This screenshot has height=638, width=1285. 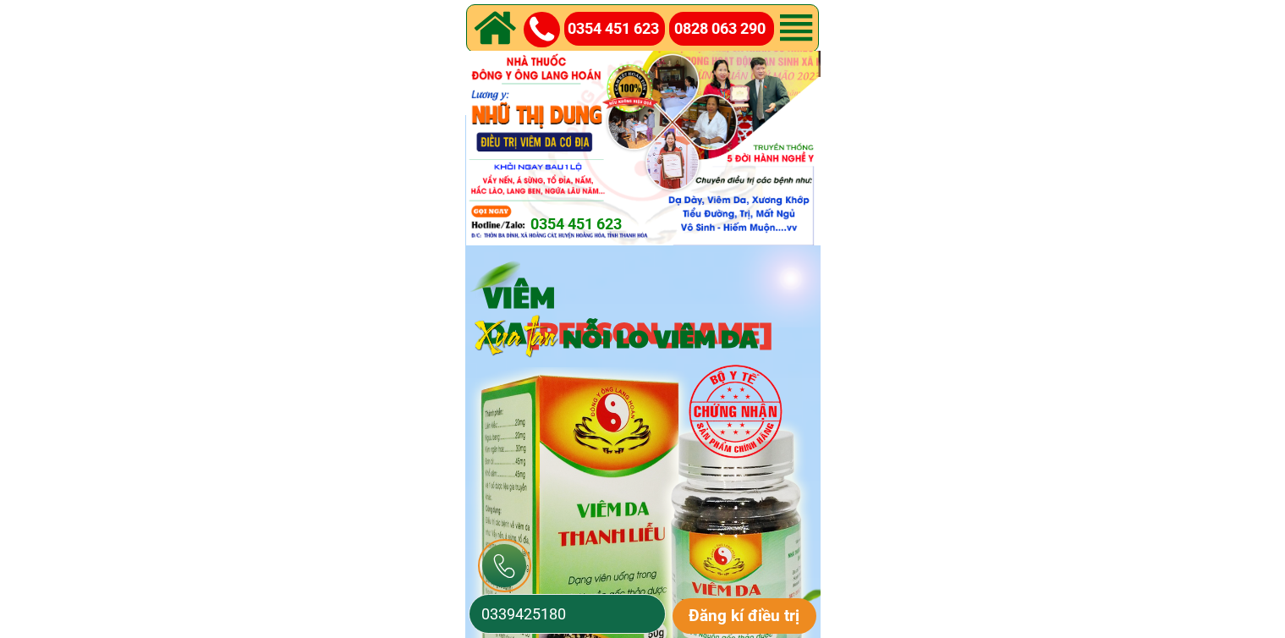 What do you see at coordinates (724, 29) in the screenshot?
I see `div: 0828 063 290` at bounding box center [724, 29].